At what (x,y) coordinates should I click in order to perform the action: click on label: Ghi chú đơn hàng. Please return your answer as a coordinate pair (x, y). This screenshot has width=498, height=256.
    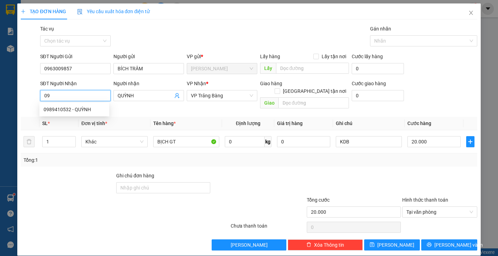
    Looking at the image, I should click on (135, 176).